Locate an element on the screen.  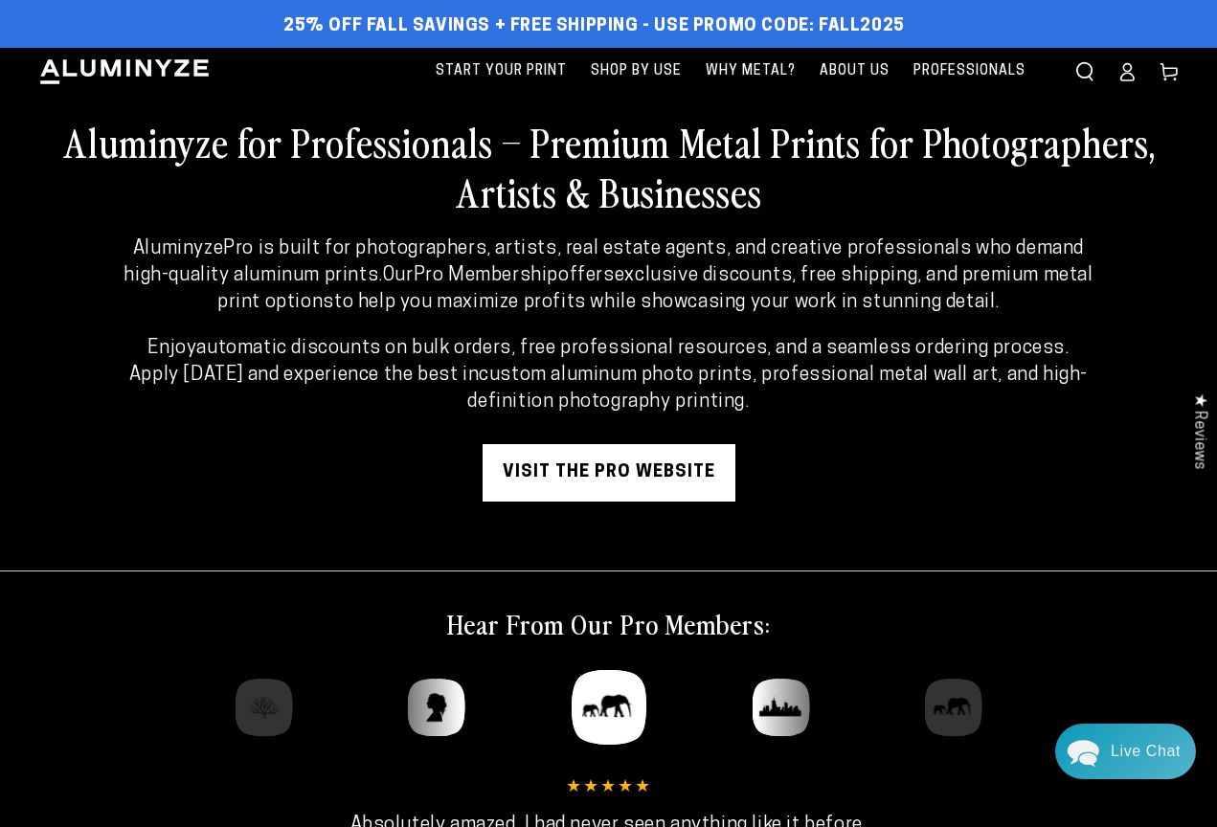
img: Aluminyze is located at coordinates (124, 72).